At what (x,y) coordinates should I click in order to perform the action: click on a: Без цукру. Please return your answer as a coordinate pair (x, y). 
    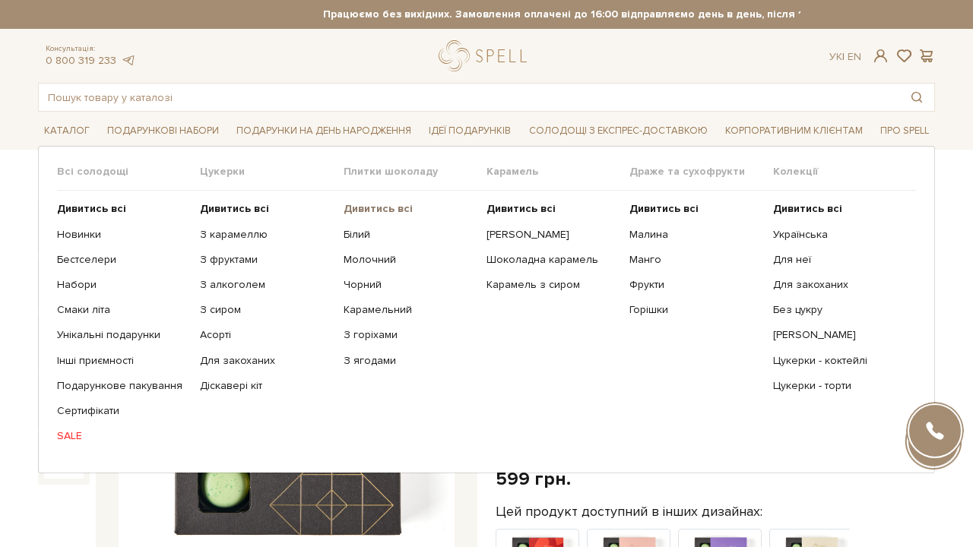
    Looking at the image, I should click on (839, 310).